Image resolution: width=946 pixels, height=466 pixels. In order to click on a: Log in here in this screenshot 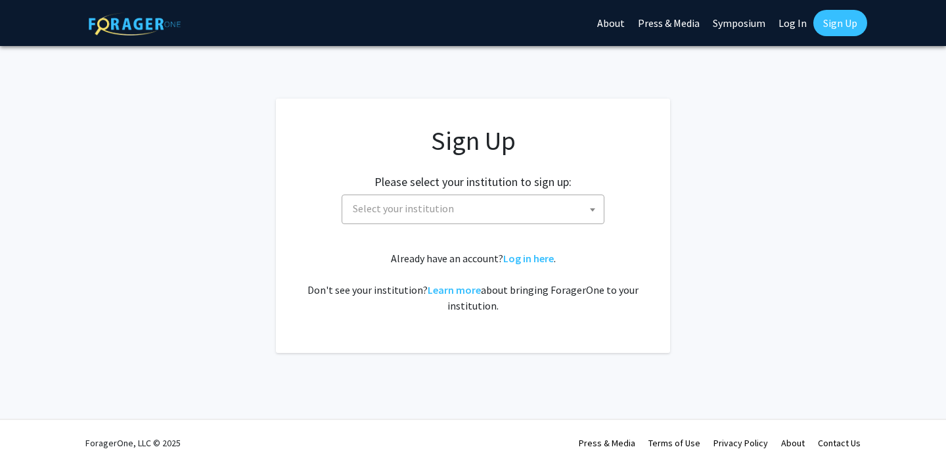, I will do `click(528, 258)`.